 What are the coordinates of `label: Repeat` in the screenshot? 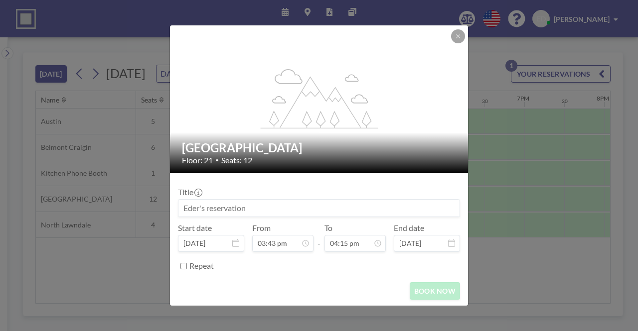 It's located at (201, 266).